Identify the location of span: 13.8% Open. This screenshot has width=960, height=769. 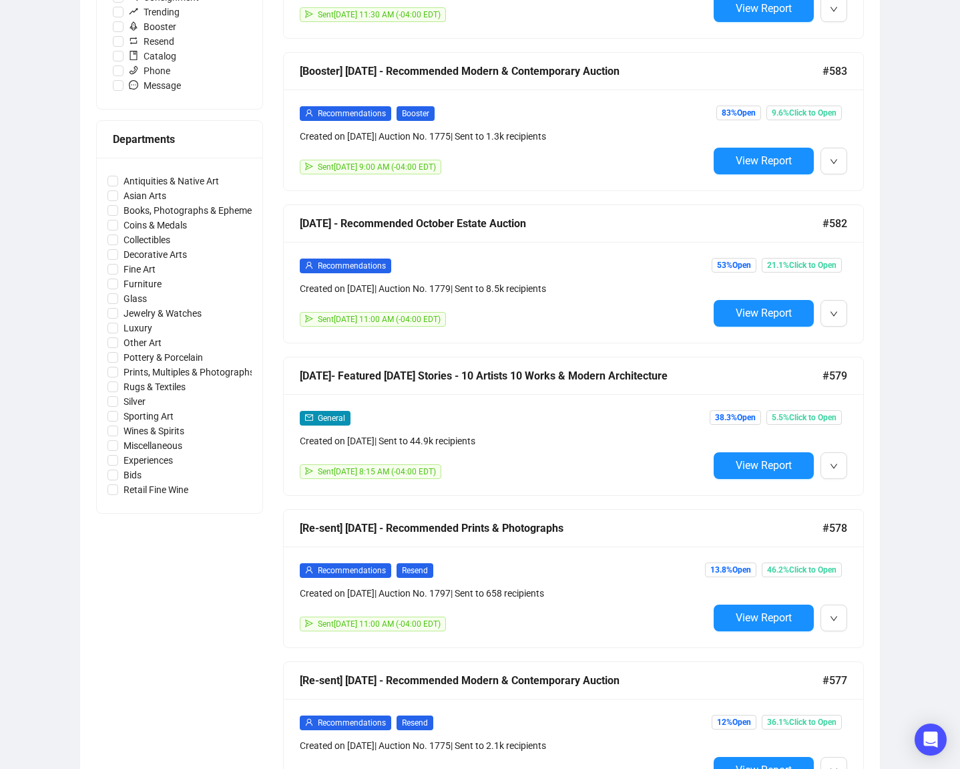
(730, 570).